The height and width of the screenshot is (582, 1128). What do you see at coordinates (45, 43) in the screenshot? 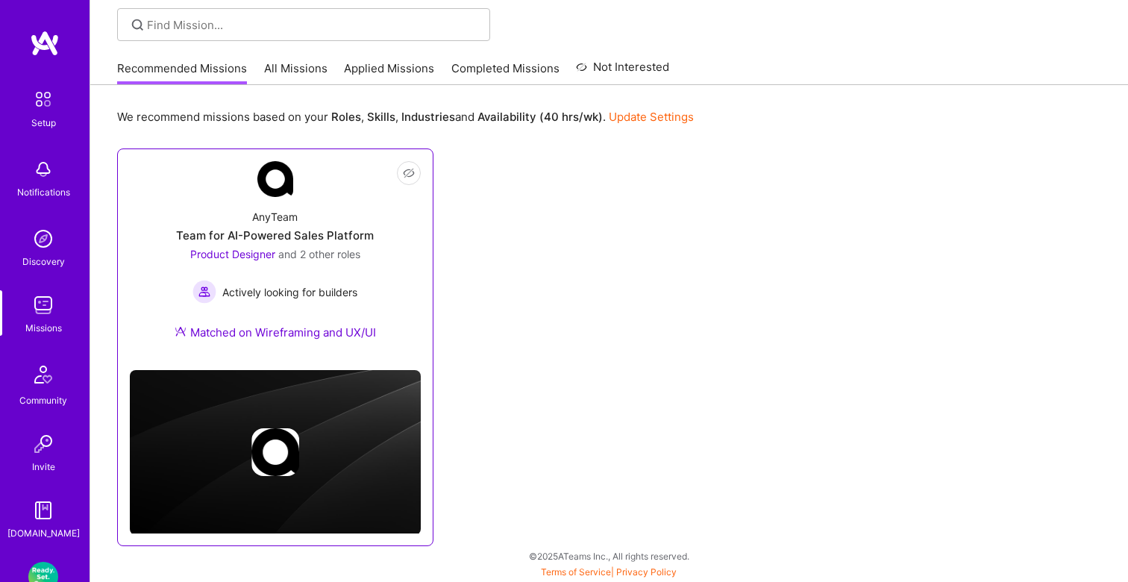
I see `img: logo` at bounding box center [45, 43].